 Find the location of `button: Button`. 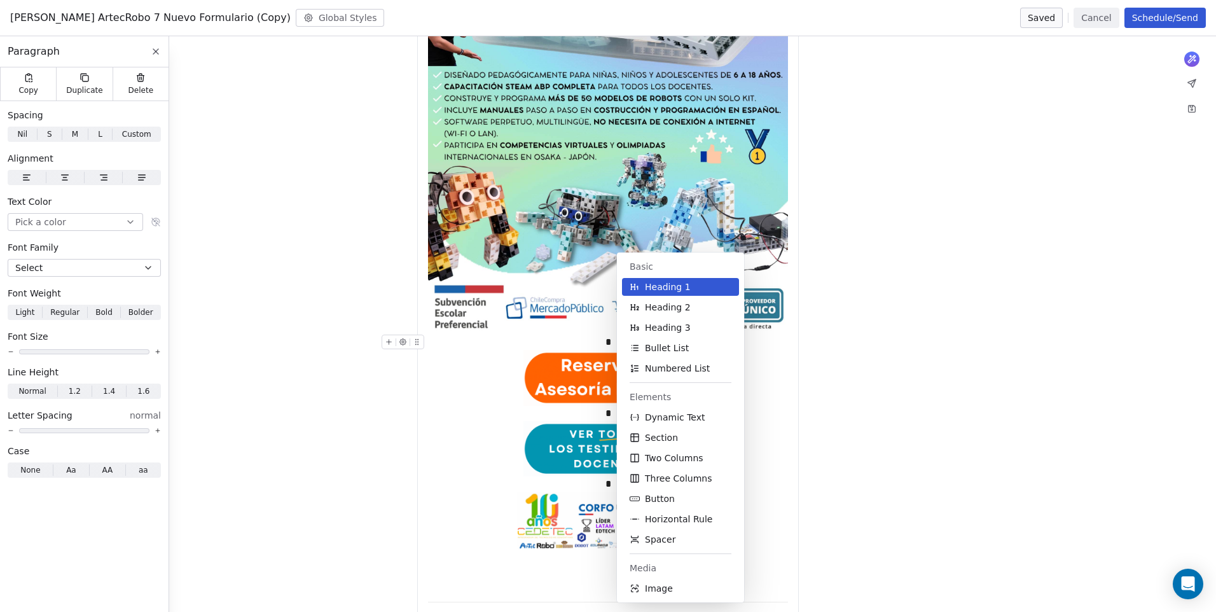

button: Button is located at coordinates (680, 499).